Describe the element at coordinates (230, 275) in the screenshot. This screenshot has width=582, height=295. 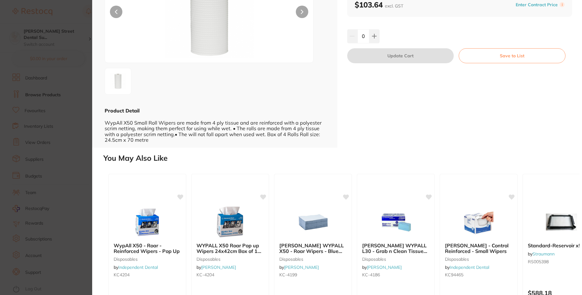
I see `small: KC-4204` at that location.